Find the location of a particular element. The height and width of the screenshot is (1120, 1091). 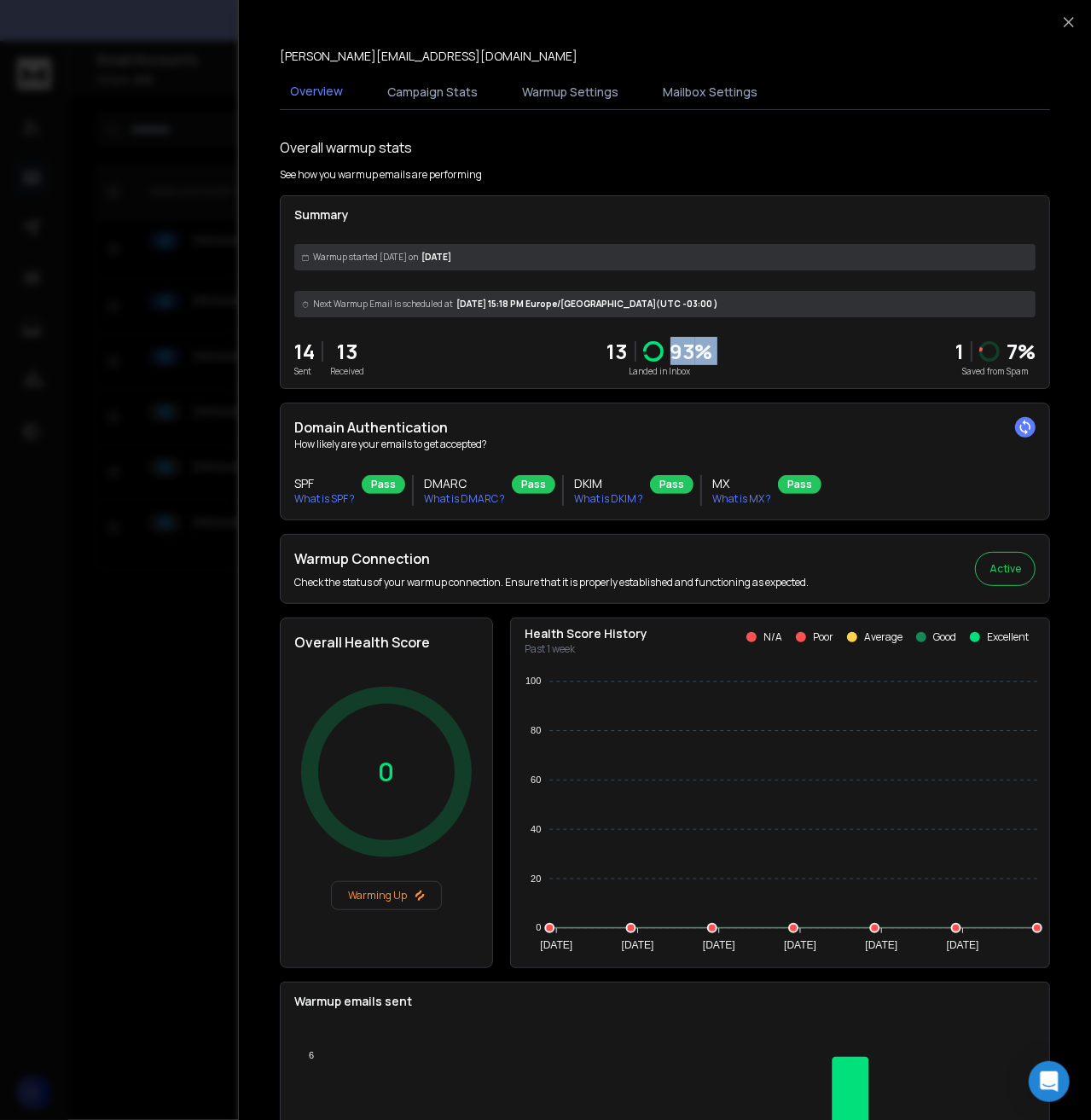

p: Received is located at coordinates (348, 371).